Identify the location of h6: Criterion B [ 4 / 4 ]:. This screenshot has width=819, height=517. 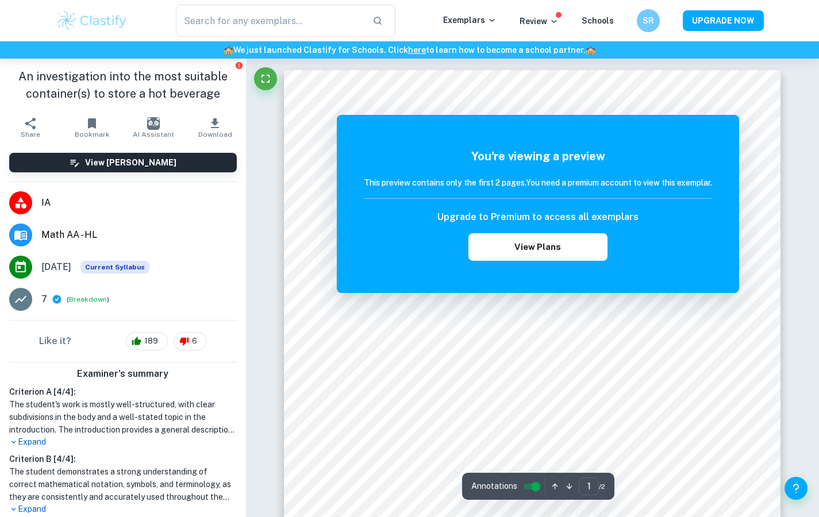
(123, 459).